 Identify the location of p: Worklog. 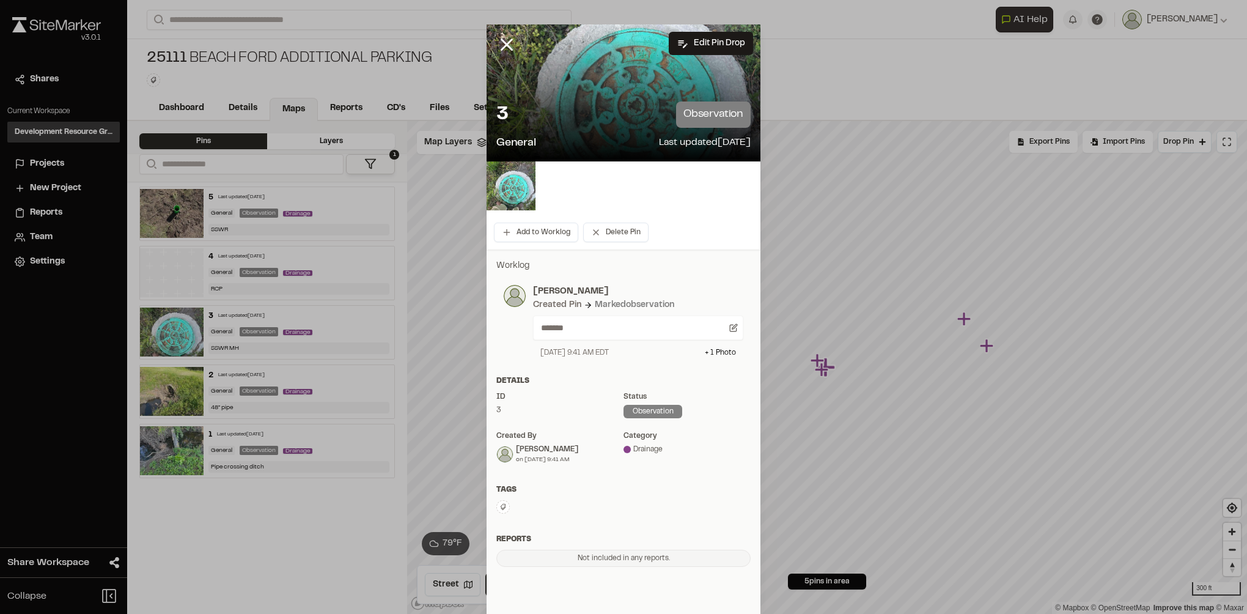
(624, 266).